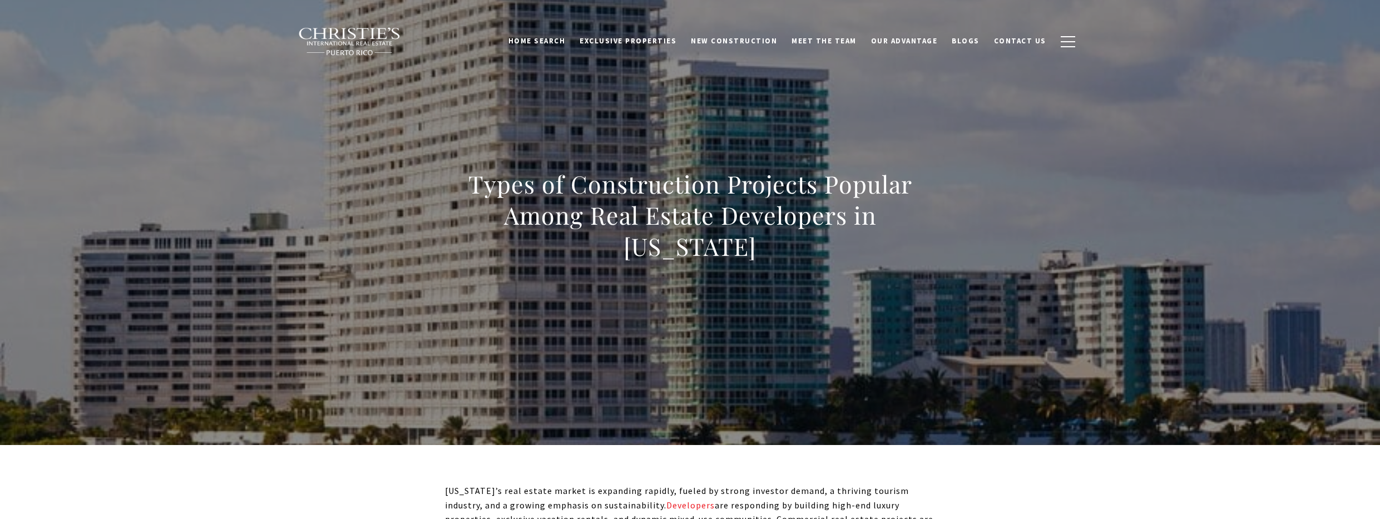  I want to click on a: Home Search, so click(537, 41).